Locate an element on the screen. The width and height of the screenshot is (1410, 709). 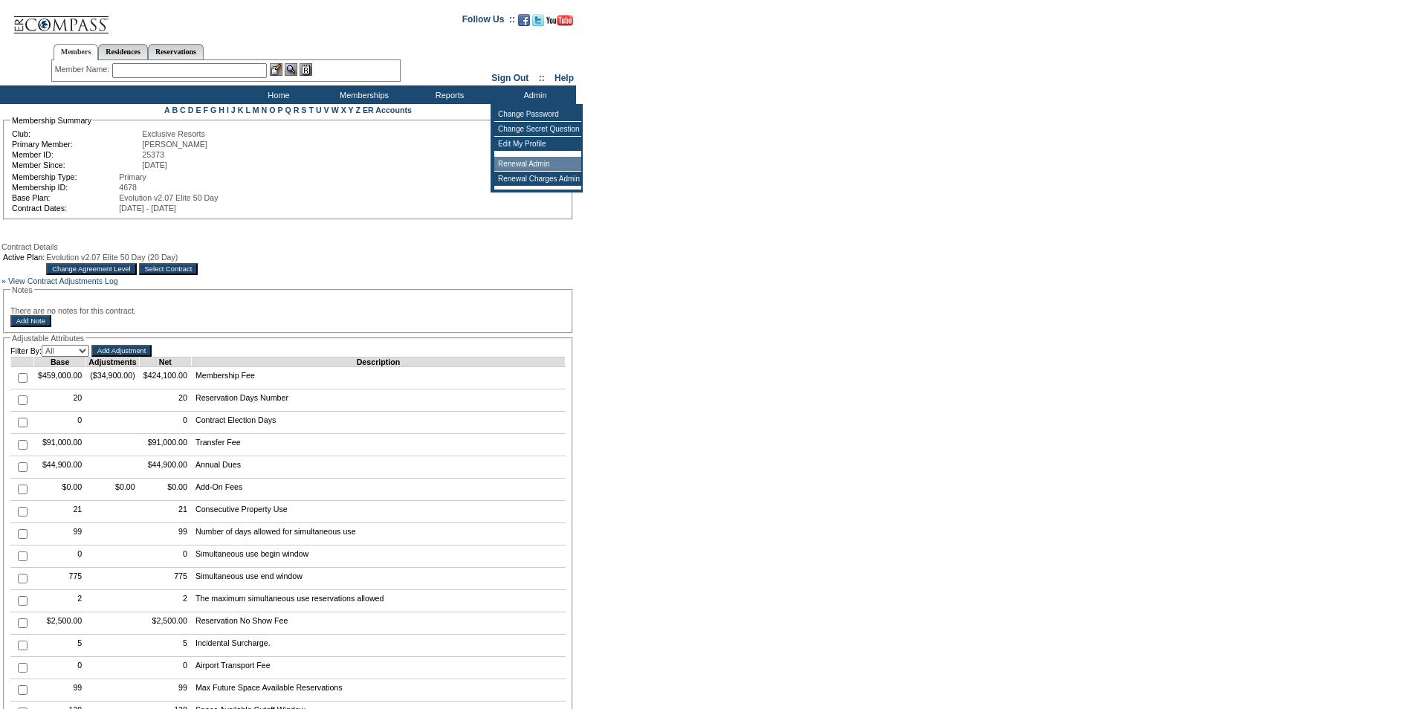
a: M is located at coordinates (256, 110).